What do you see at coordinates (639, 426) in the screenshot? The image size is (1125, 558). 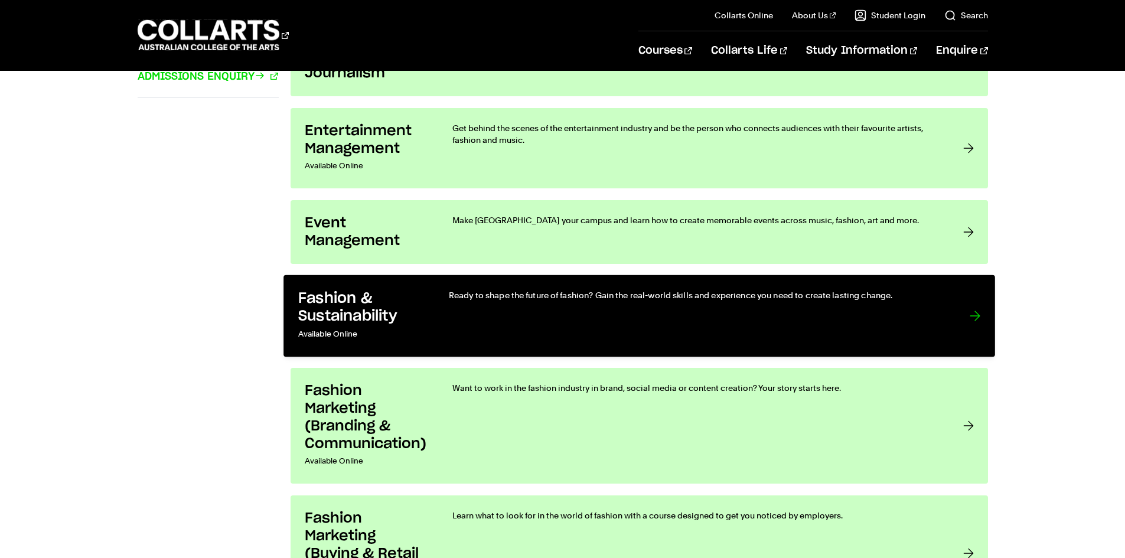 I see `a: Fashion Marketing (Branding & Communication) Available Online Want to work in the fashion industr...` at bounding box center [639, 426].